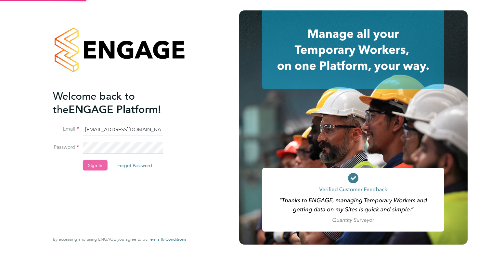  I want to click on input: Enter your work email..., so click(123, 129).